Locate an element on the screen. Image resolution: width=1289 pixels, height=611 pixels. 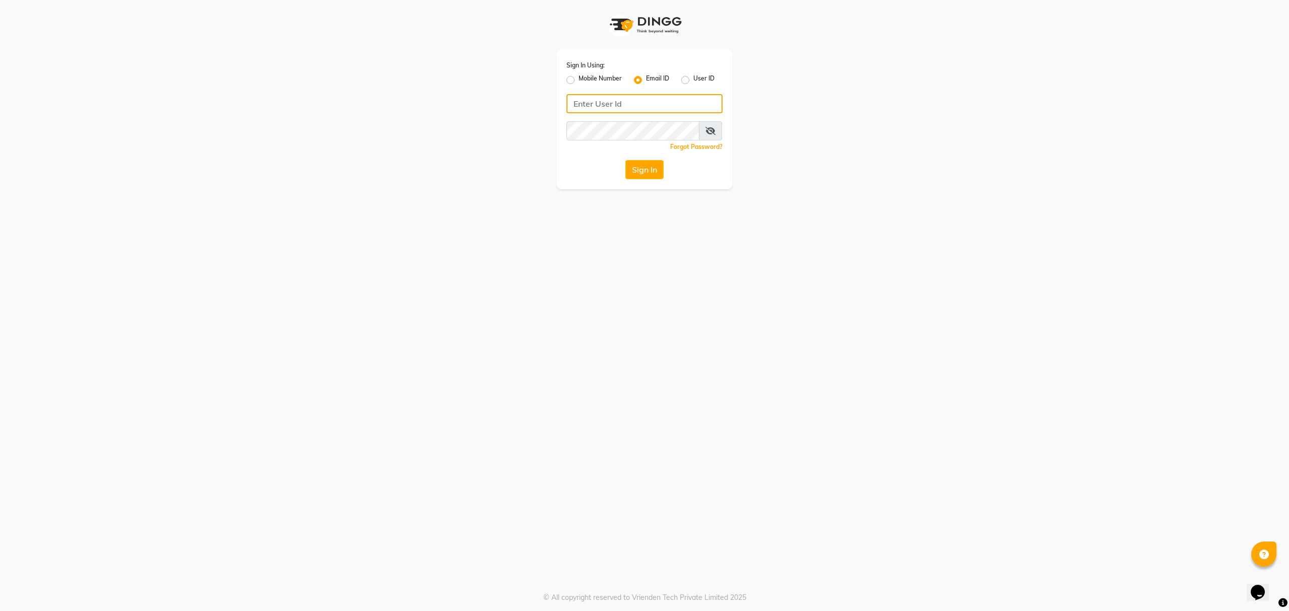
label: Email ID is located at coordinates (658, 80).